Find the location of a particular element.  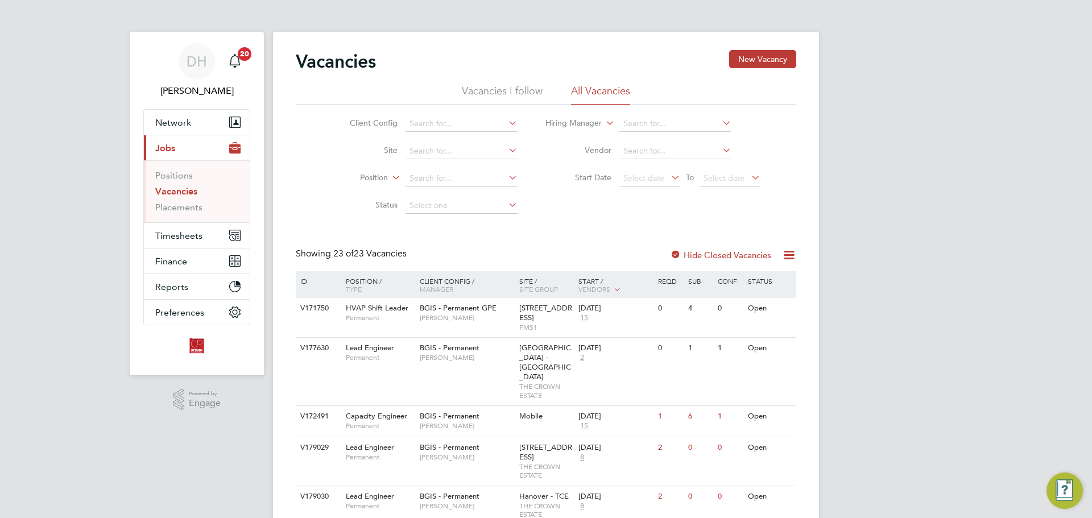

div: Reqd is located at coordinates (670, 281).